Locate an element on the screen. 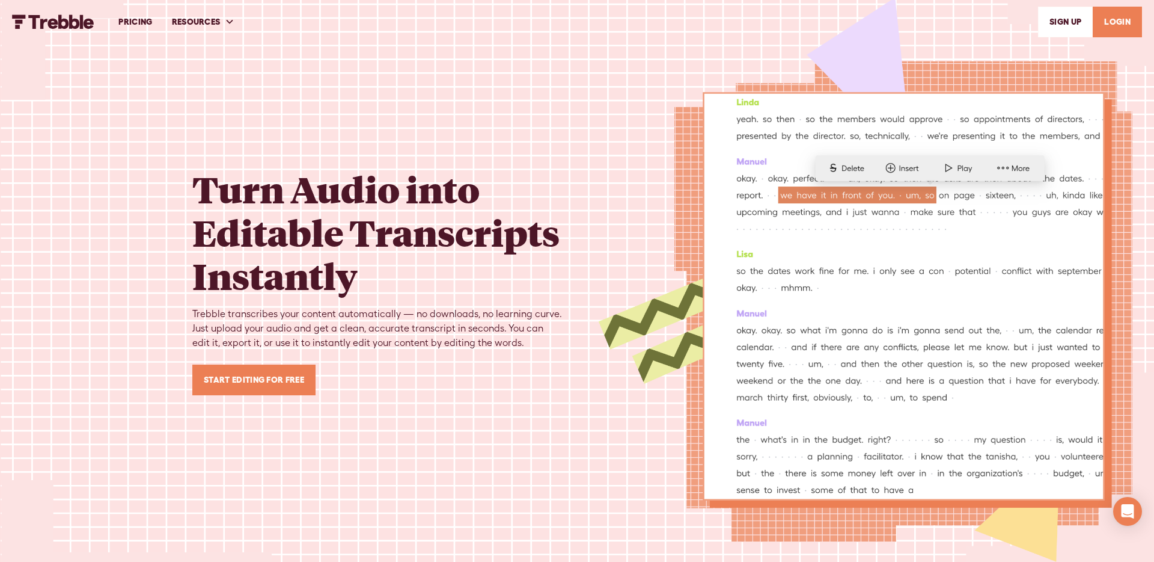 The image size is (1154, 562). h1: Turn Audio into Editable Transcripts Instantly is located at coordinates (378, 232).